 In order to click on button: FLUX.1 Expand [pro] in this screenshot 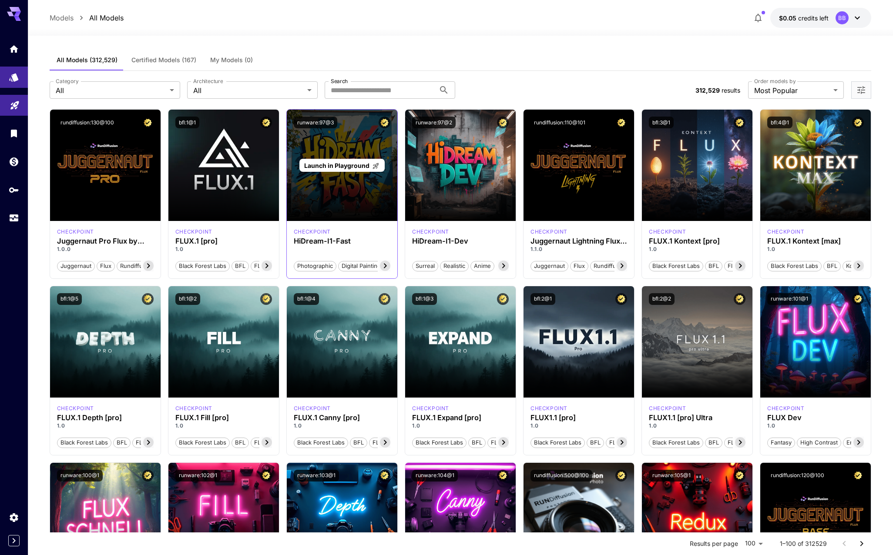, I will do `click(518, 442)`.